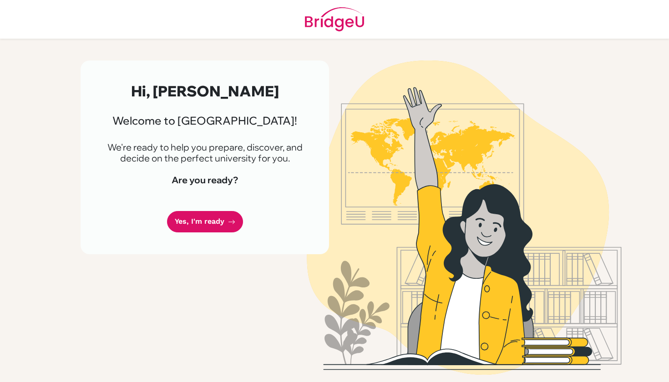  What do you see at coordinates (205, 153) in the screenshot?
I see `p: We're ready to help you prepare, discover, and decide on the perfect university for you.` at bounding box center [205, 153].